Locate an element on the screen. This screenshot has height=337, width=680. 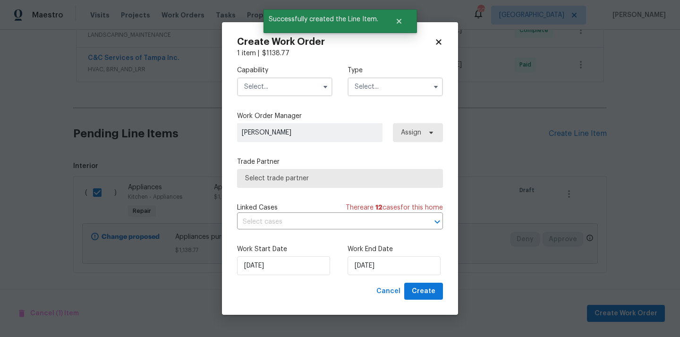
label: Work Start Date is located at coordinates (285, 249).